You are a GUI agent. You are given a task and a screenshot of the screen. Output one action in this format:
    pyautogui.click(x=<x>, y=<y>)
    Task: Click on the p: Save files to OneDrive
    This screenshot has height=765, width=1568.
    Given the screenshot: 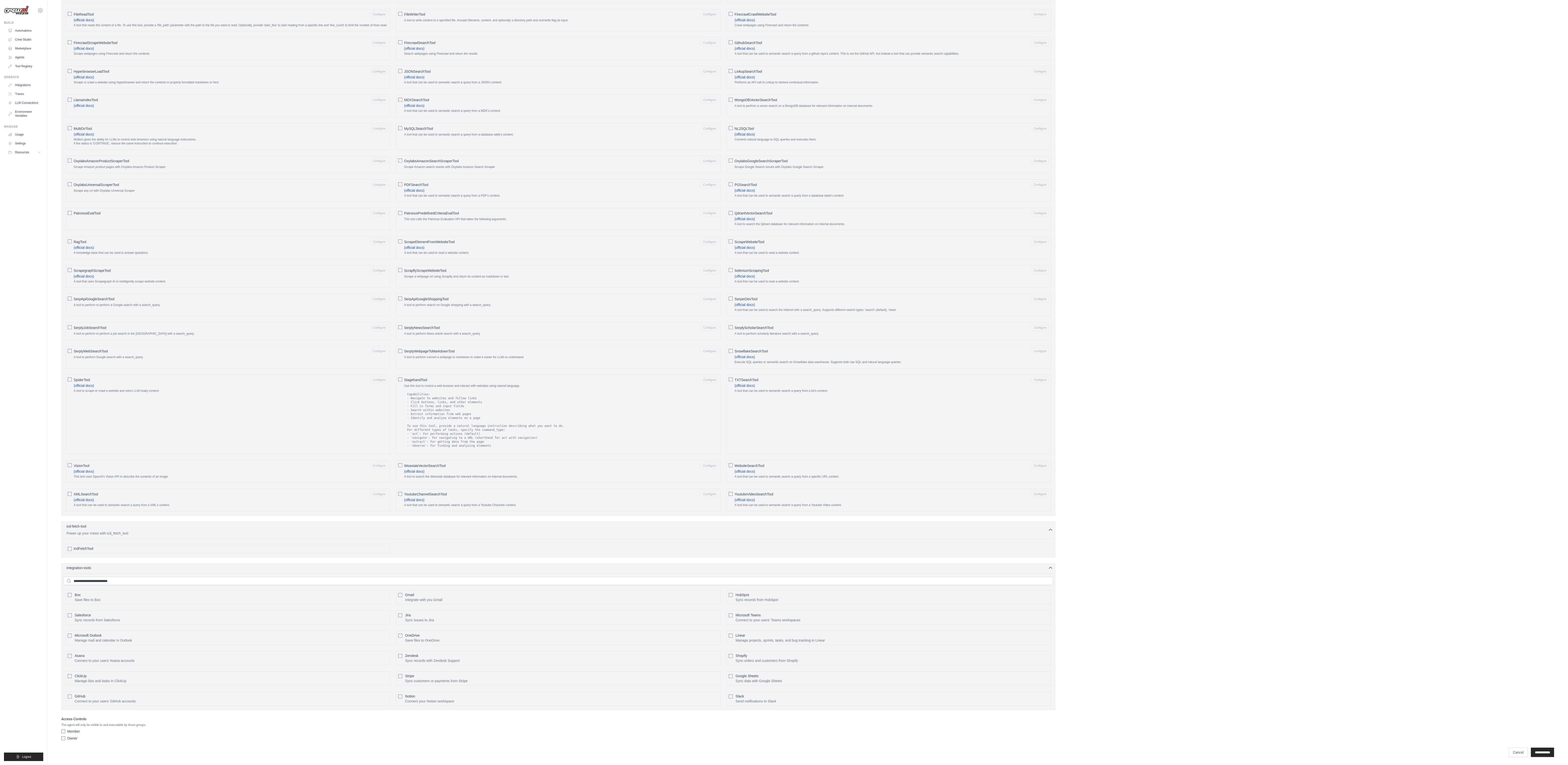 What is the action you would take?
    pyautogui.click(x=422, y=640)
    